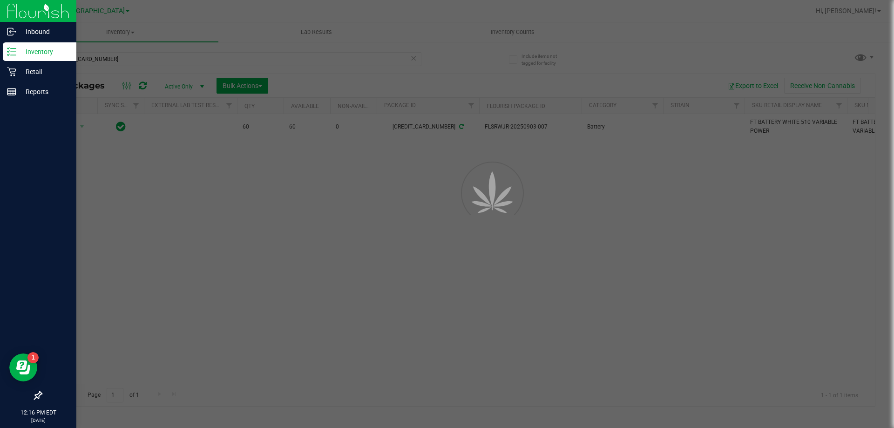  What do you see at coordinates (12, 92) in the screenshot?
I see `inline-svg: Reports` at bounding box center [12, 92].